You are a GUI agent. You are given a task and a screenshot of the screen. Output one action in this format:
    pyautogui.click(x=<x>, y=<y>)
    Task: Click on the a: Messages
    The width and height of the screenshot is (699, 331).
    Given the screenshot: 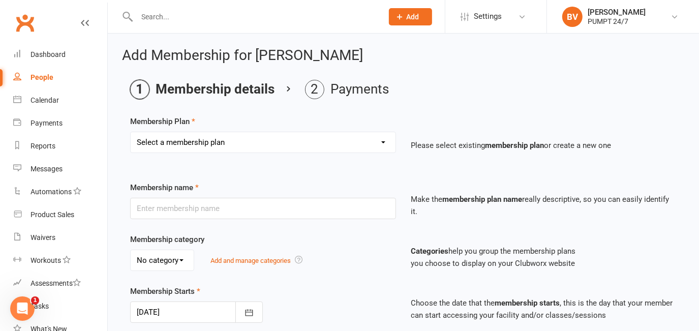 What is the action you would take?
    pyautogui.click(x=60, y=169)
    